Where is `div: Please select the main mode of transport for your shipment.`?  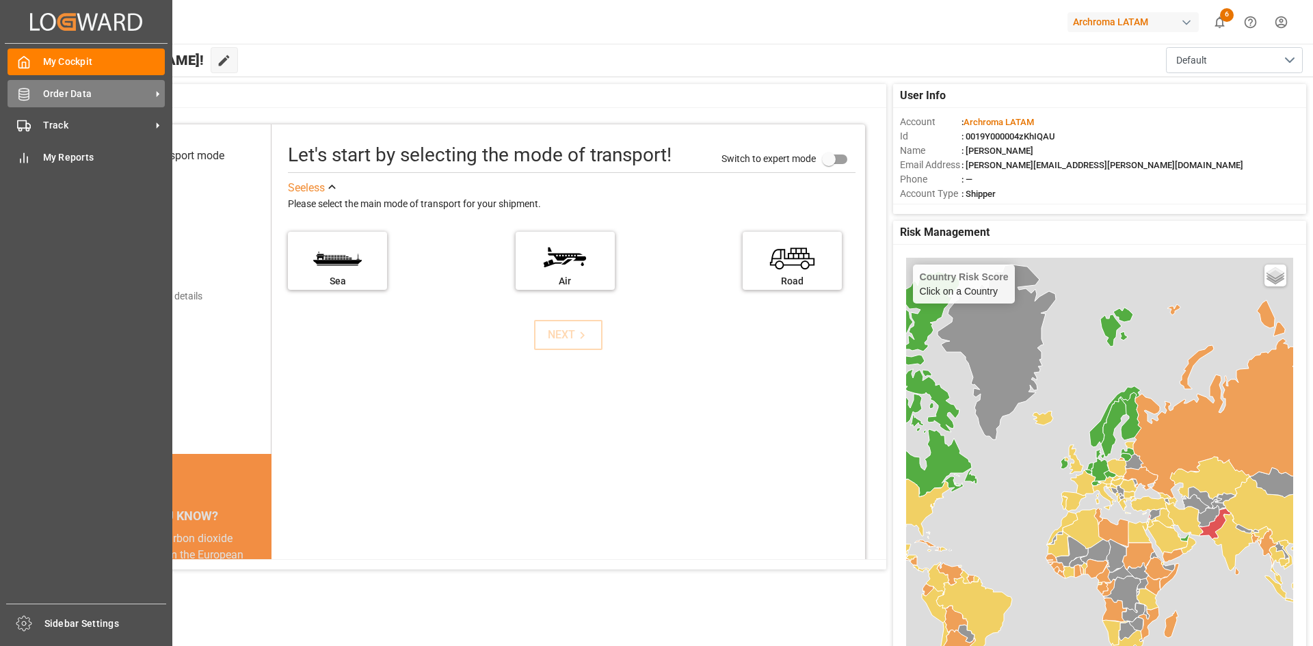 div: Please select the main mode of transport for your shipment. is located at coordinates (572, 204).